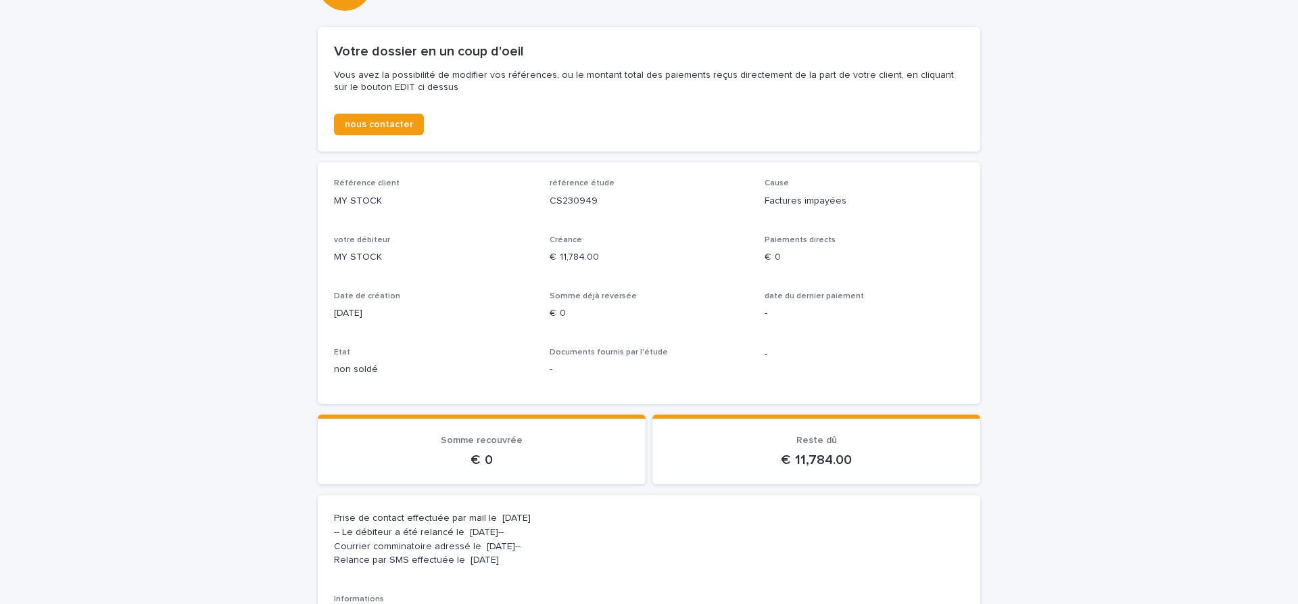 The image size is (1298, 604). Describe the element at coordinates (649, 51) in the screenshot. I see `h2: Votre dossier en un coup d'oeil` at that location.